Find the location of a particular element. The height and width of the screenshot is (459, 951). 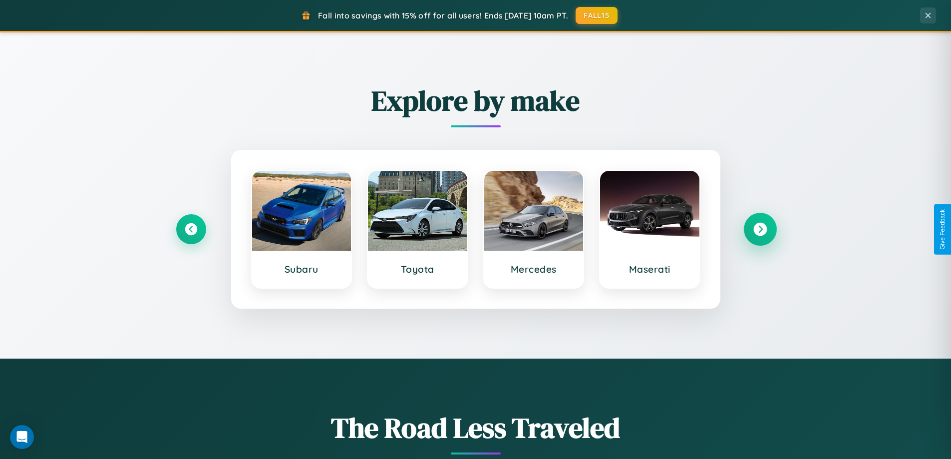

h3: Maserati is located at coordinates (650, 269).